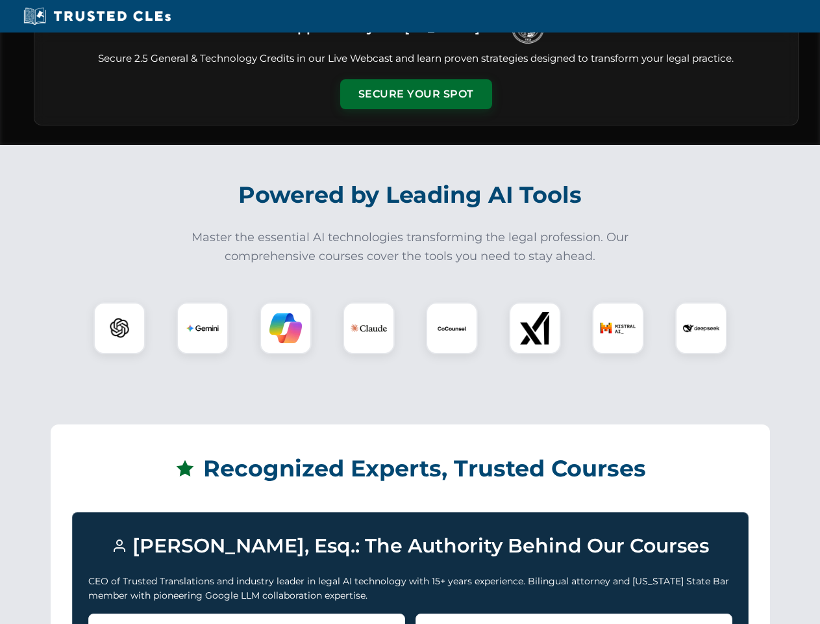  What do you see at coordinates (410, 247) in the screenshot?
I see `p: Master the essential AI technologies transforming the legal profession. Our comprehensive courses...` at bounding box center [410, 247].